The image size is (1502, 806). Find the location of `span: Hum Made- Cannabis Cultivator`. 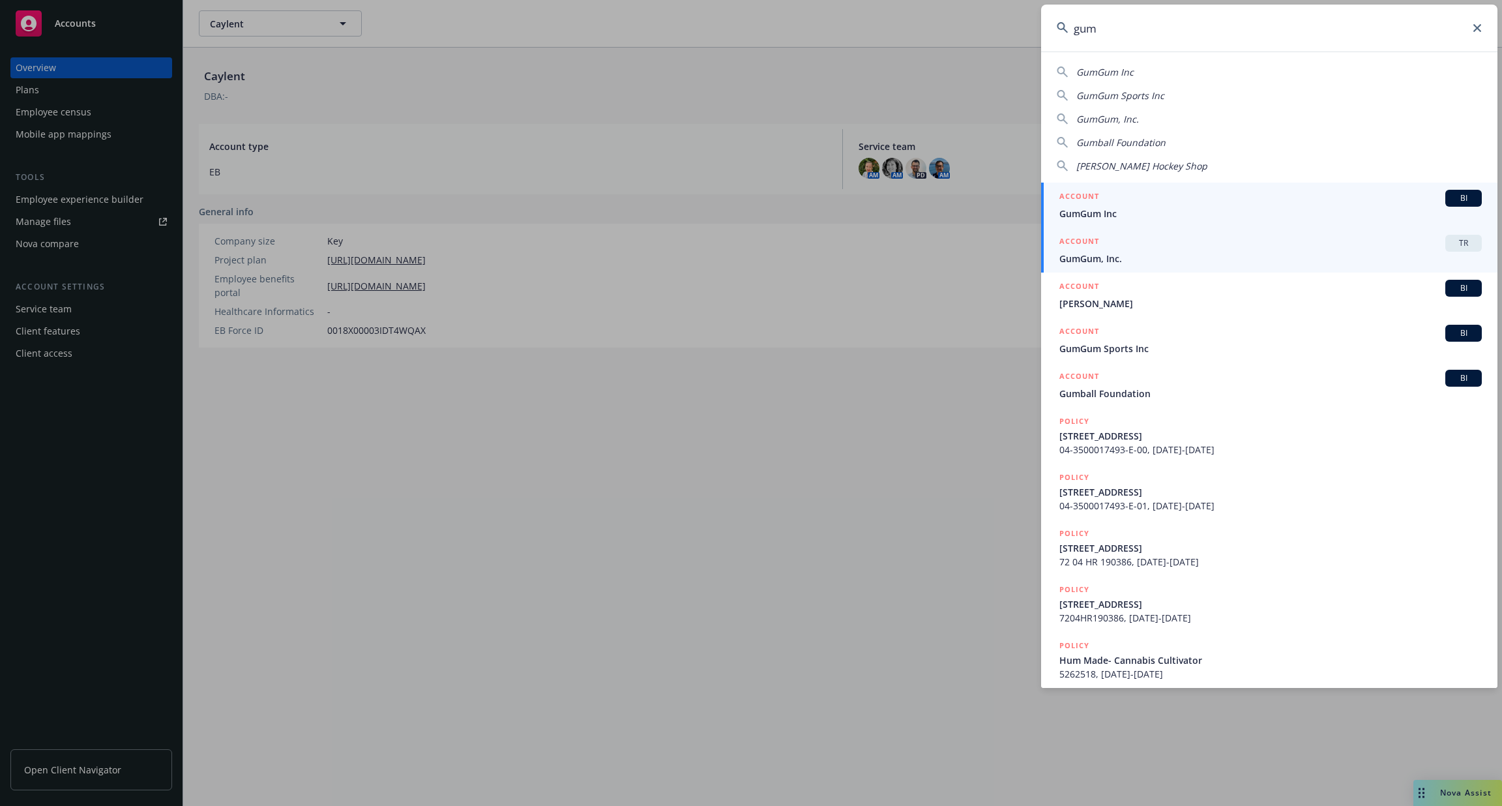

span: Hum Made- Cannabis Cultivator is located at coordinates (1270, 660).